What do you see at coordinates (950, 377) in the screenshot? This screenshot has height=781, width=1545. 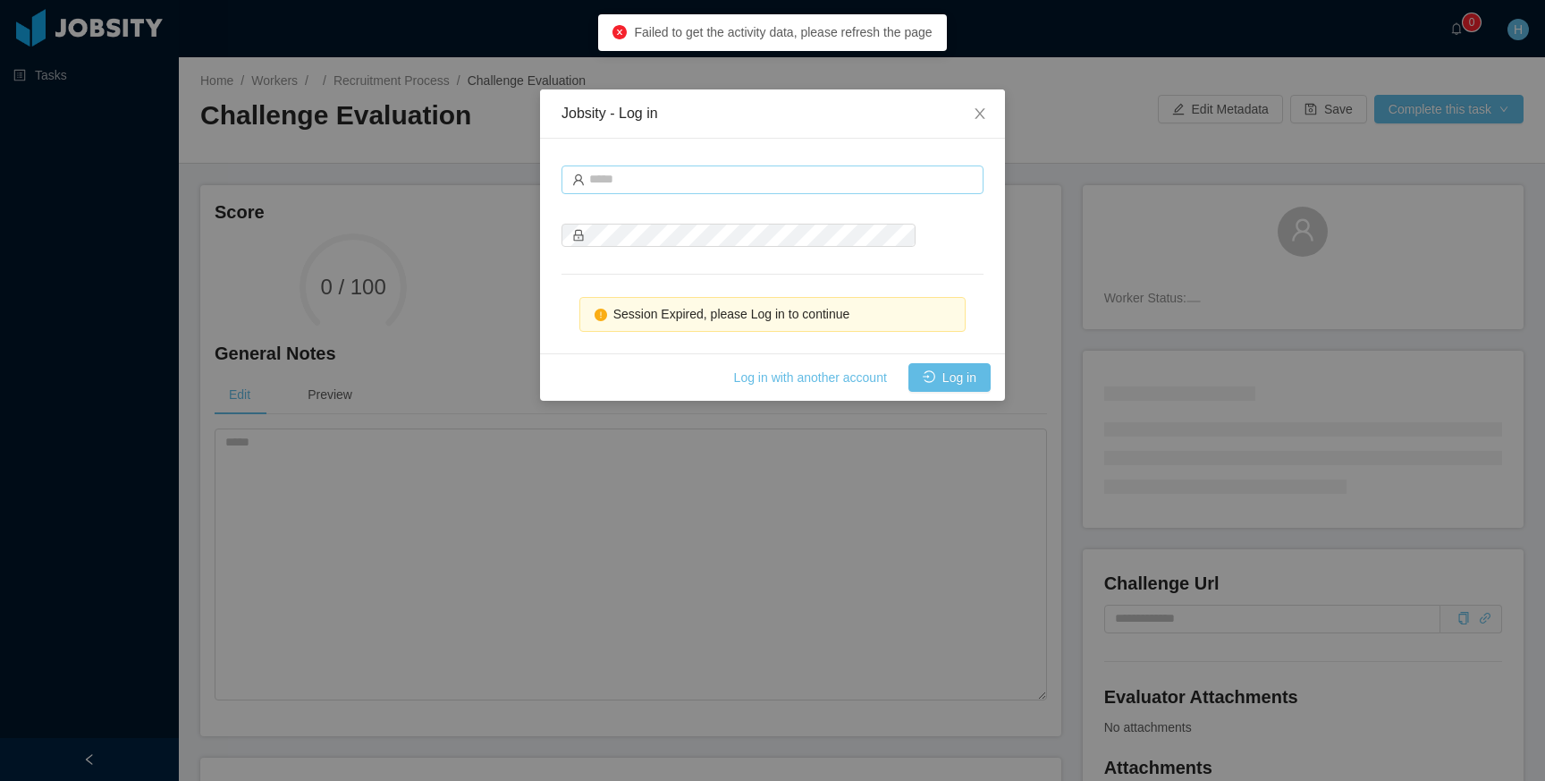 I see `button: icon: loginLog in` at bounding box center [950, 377].